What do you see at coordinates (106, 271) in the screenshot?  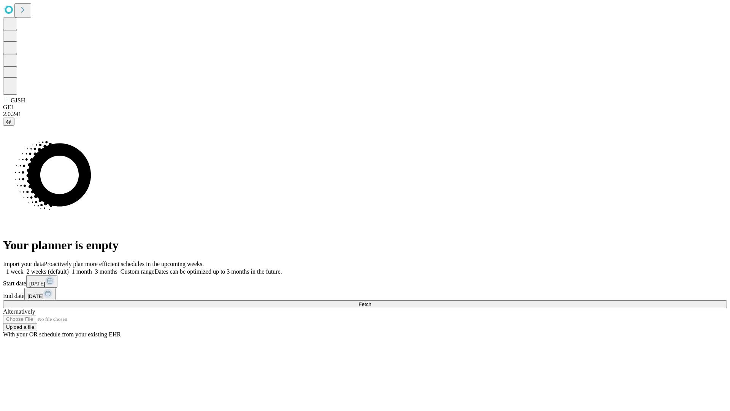 I see `span: 3 months` at bounding box center [106, 271].